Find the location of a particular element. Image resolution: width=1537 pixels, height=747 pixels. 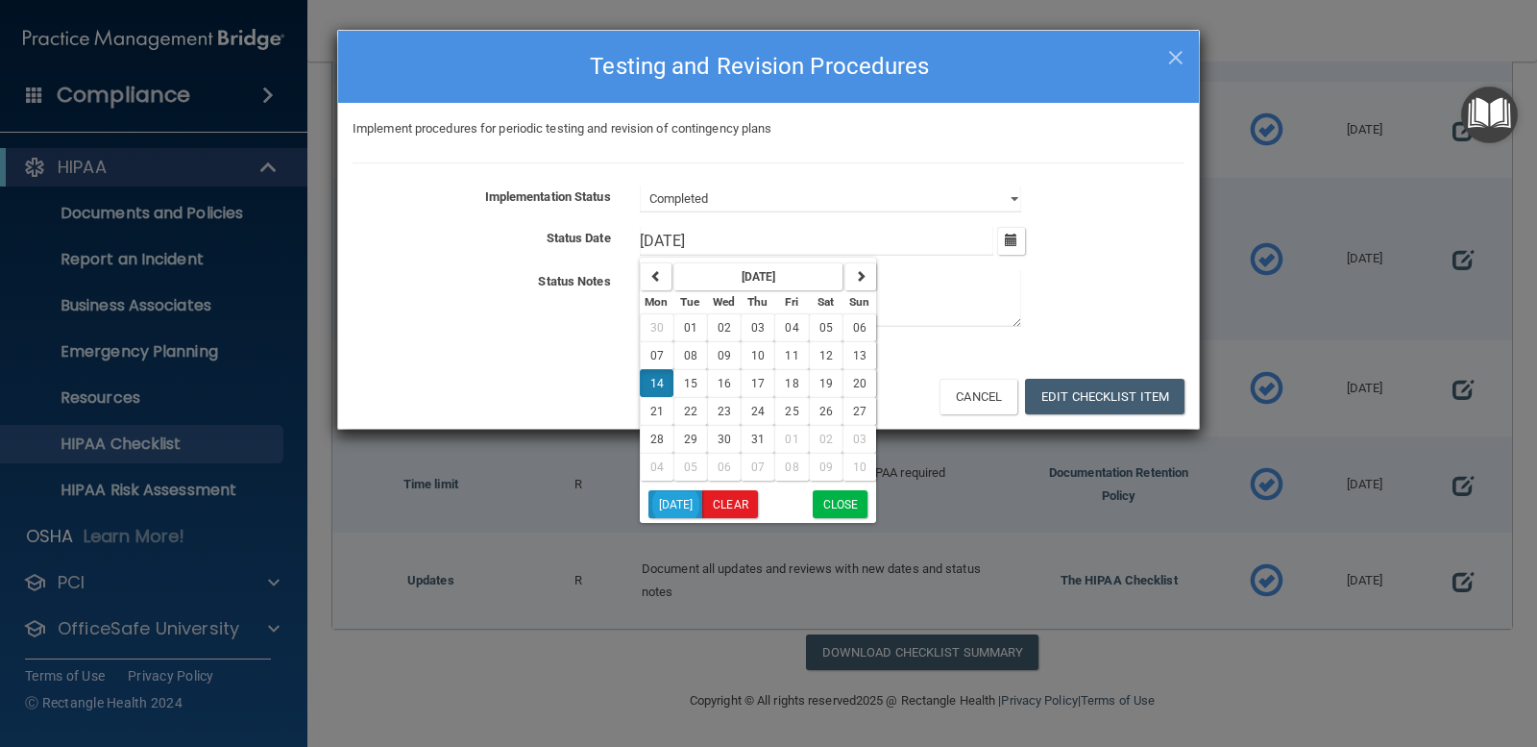

button: 11 is located at coordinates (791, 355).